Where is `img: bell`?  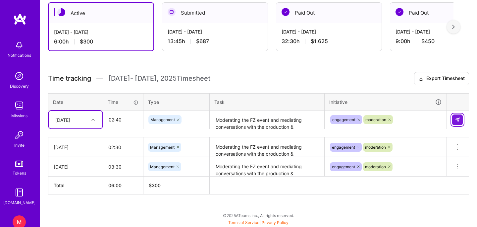 img: bell is located at coordinates (19, 45).